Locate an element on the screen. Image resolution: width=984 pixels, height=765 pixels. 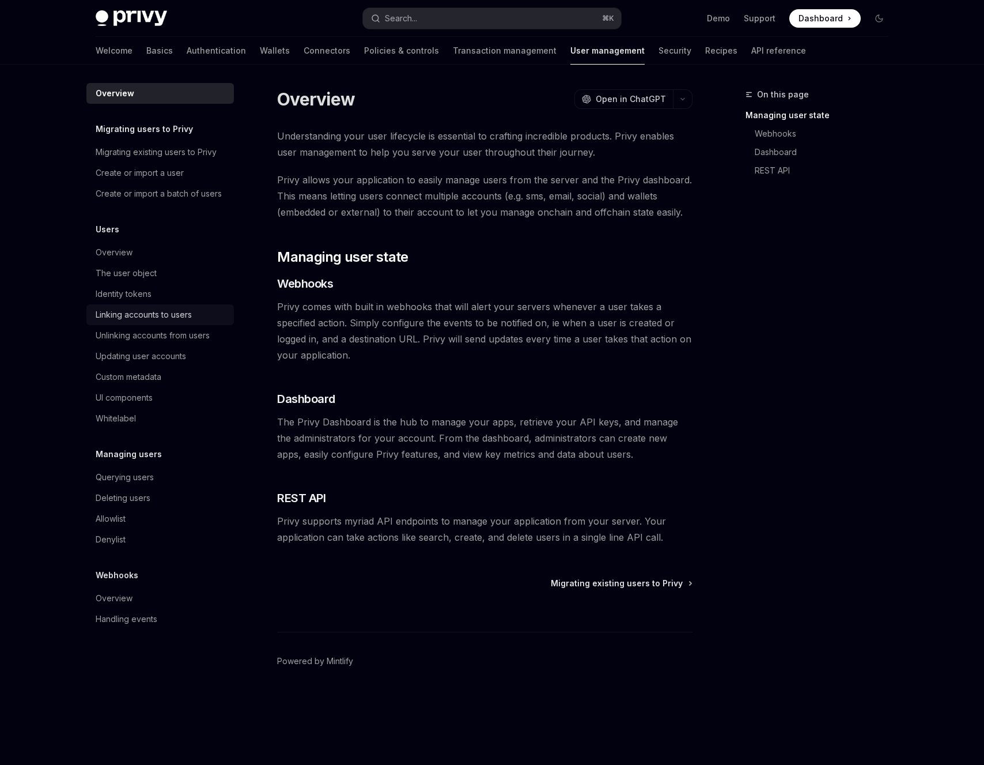
span: Privy comes with built in webhooks that will alert your servers whenever a user takes a specified... is located at coordinates (485, 331).